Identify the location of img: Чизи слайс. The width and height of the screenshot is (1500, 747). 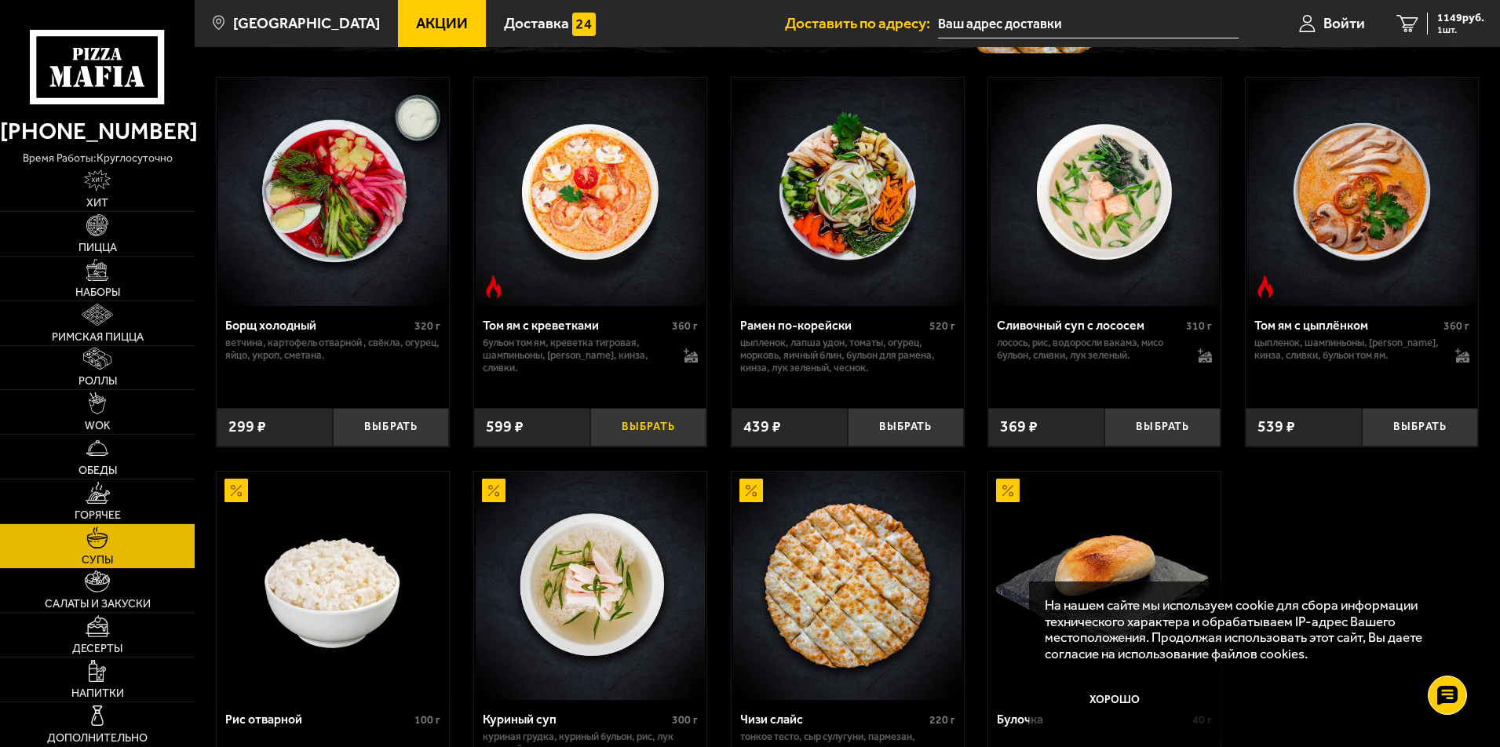
(848, 587).